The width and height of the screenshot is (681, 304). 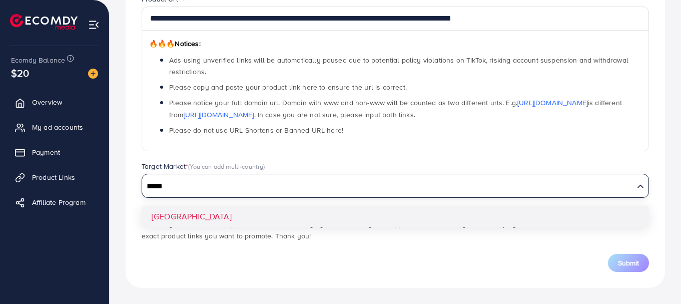 I want to click on div: Search for option, so click(x=395, y=186).